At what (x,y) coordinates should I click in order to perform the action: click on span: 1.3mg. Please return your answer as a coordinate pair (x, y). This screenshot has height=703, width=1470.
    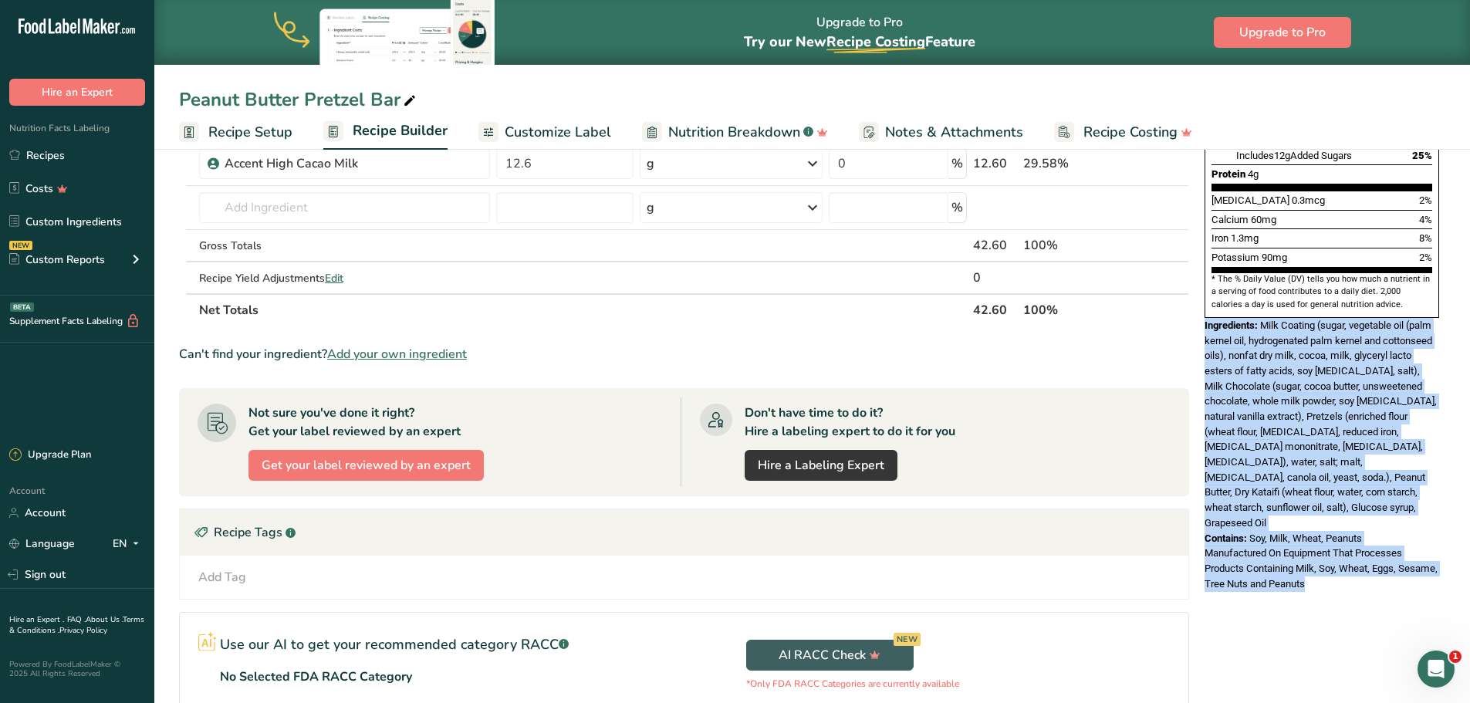
    Looking at the image, I should click on (1244, 238).